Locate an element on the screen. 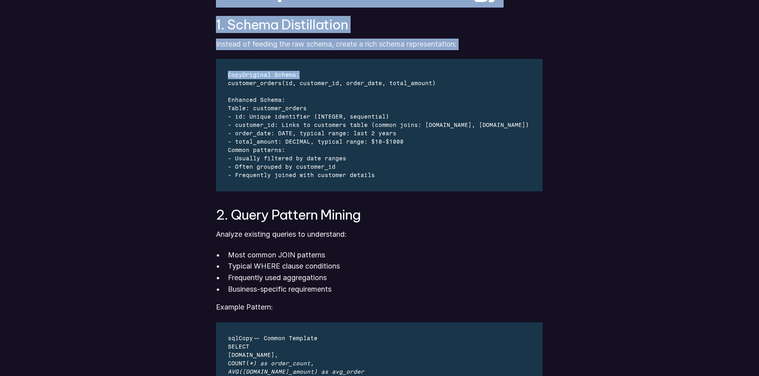 The height and width of the screenshot is (376, 759). div: Enhanced Schema: is located at coordinates (379, 100).